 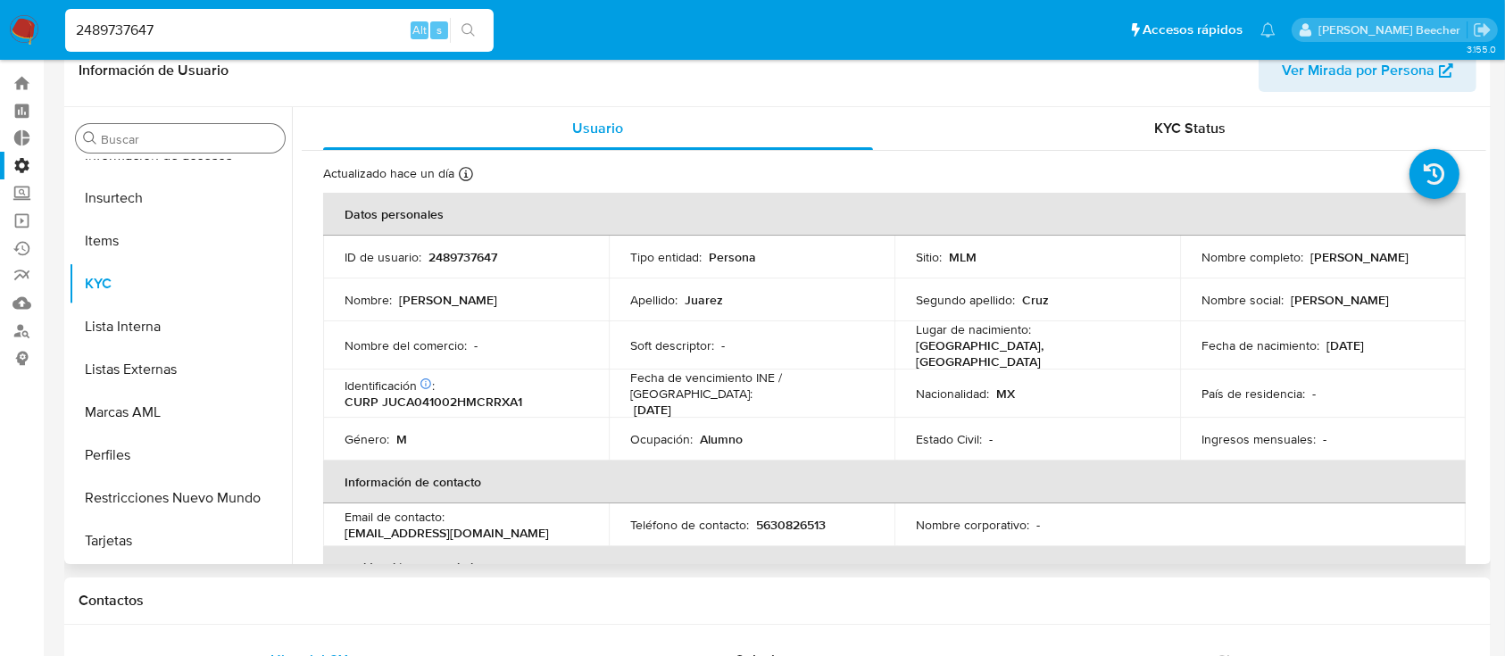 I want to click on button: Tarjetas, so click(x=180, y=541).